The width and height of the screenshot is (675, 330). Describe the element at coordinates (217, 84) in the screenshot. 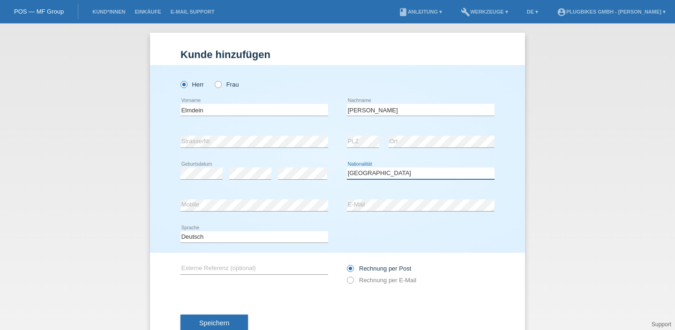

I see `input: Frau` at that location.